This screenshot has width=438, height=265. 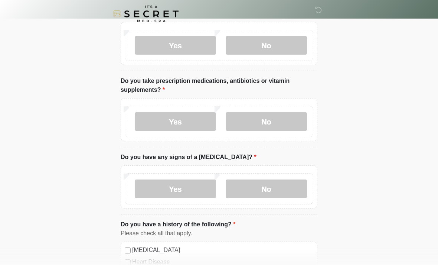 I want to click on label: Do you take prescription medications, antibiotics or vitamin supplements?, so click(x=219, y=86).